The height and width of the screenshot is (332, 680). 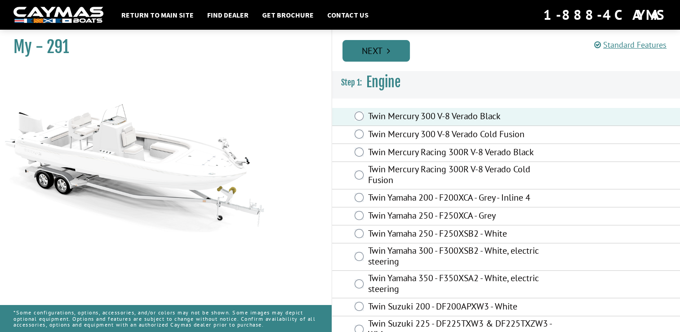 What do you see at coordinates (58, 15) in the screenshot?
I see `img: white-logo-c9c8dbefe5ff5ceceb0f0178aa75bf4bb51f6bca0971e226c86eb53dfe498488.png` at bounding box center [58, 15].